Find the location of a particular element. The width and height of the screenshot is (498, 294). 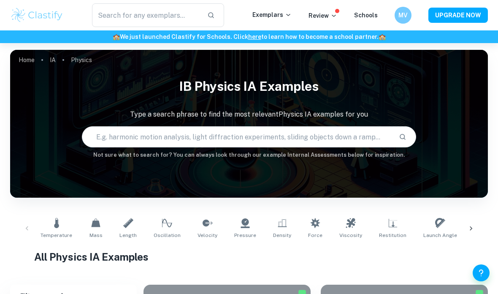

button: Search is located at coordinates (403, 137).